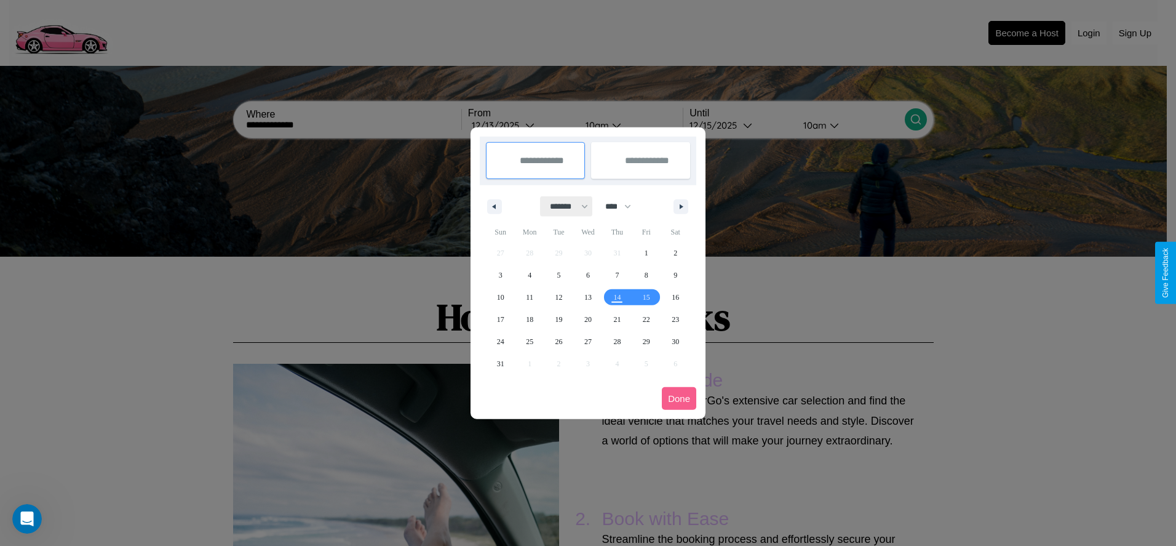  Describe the element at coordinates (646, 232) in the screenshot. I see `span: Fri` at that location.